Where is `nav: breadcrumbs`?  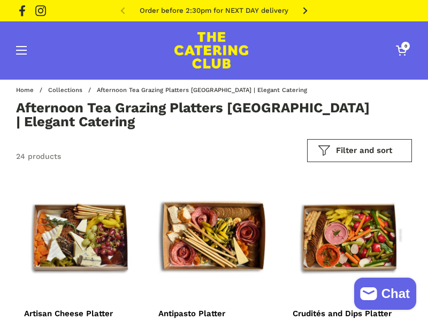
nav: breadcrumbs is located at coordinates (165, 90).